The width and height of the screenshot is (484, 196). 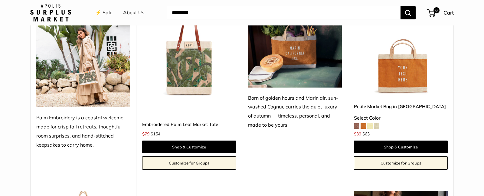 I want to click on span: $39, so click(x=357, y=134).